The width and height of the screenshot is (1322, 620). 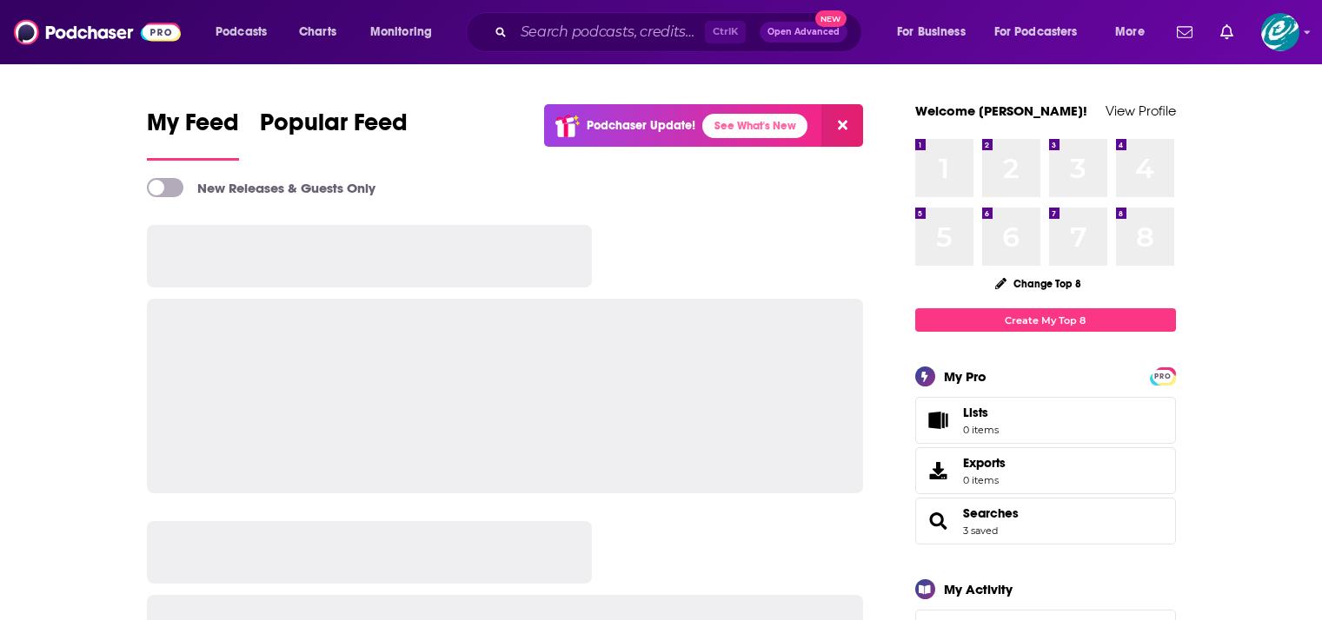 I want to click on a: PRO, so click(x=1163, y=375).